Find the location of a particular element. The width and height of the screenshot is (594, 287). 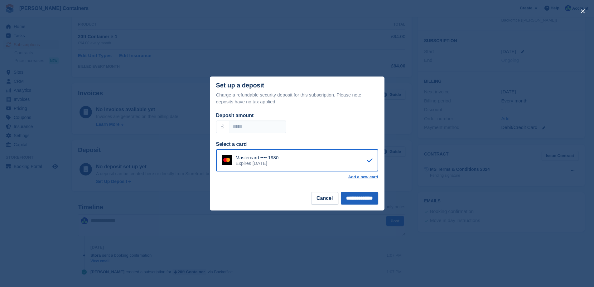

img: Mastercard Logo is located at coordinates (227, 160).